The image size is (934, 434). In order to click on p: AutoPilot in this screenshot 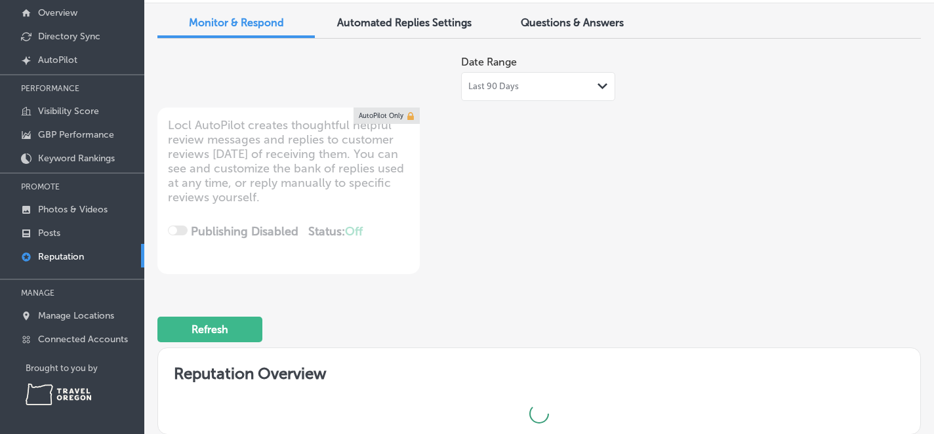, I will do `click(58, 60)`.